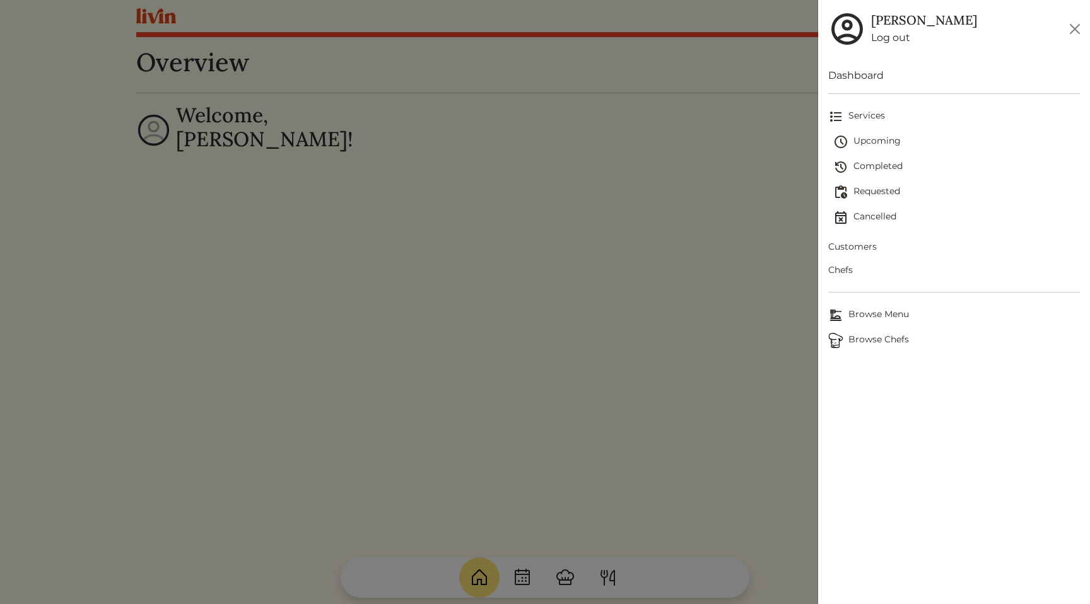  I want to click on a: Services, so click(954, 117).